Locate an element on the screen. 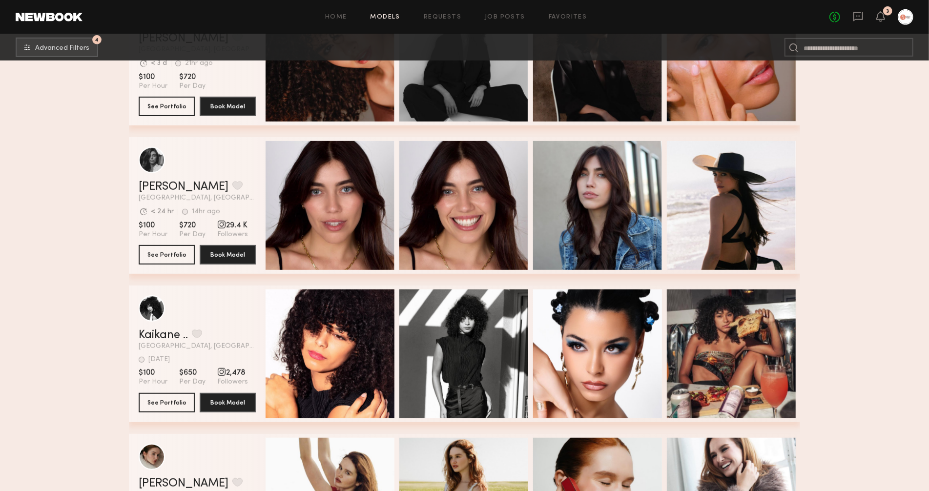  a: Home is located at coordinates (336, 17).